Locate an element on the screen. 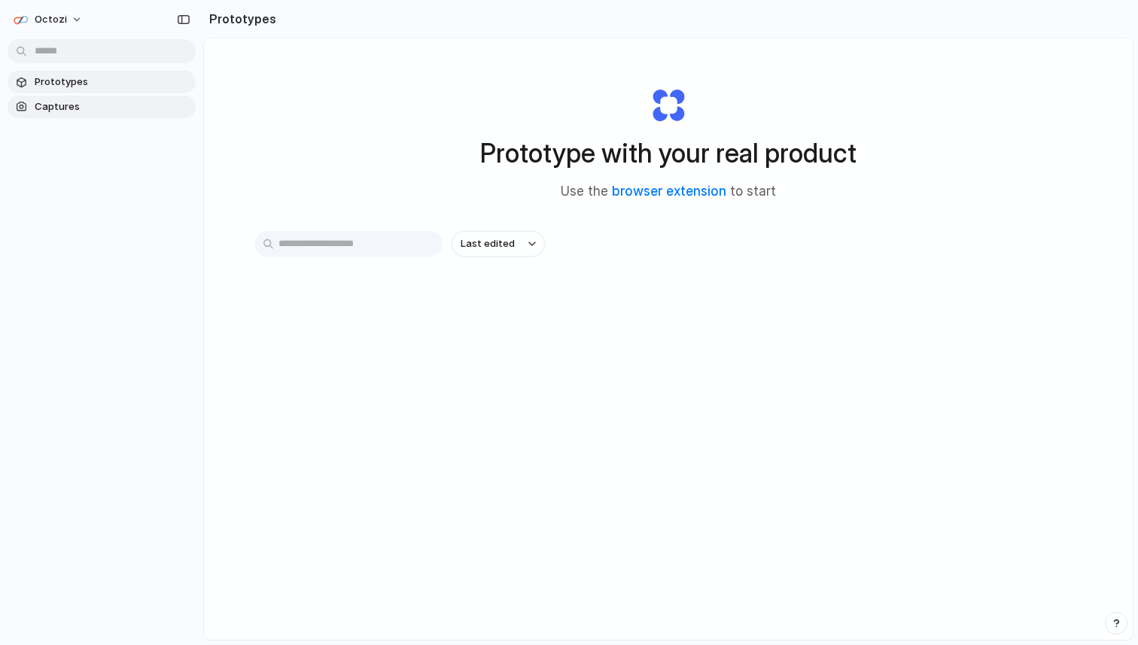 The width and height of the screenshot is (1138, 645). span: Prototypes is located at coordinates (112, 82).